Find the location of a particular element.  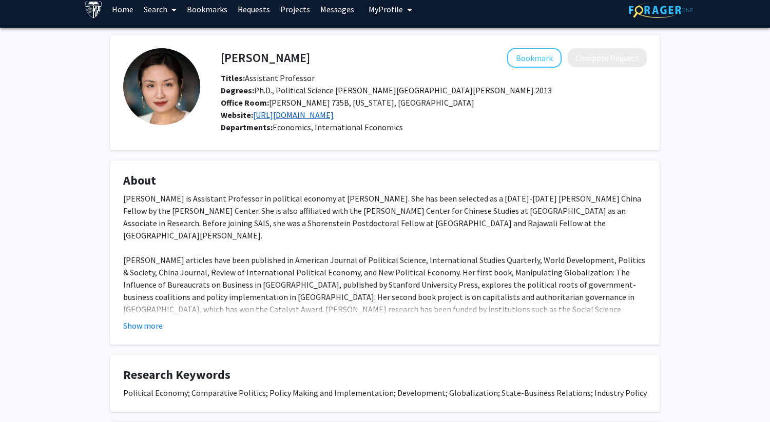

b: Departments: is located at coordinates (246, 127).